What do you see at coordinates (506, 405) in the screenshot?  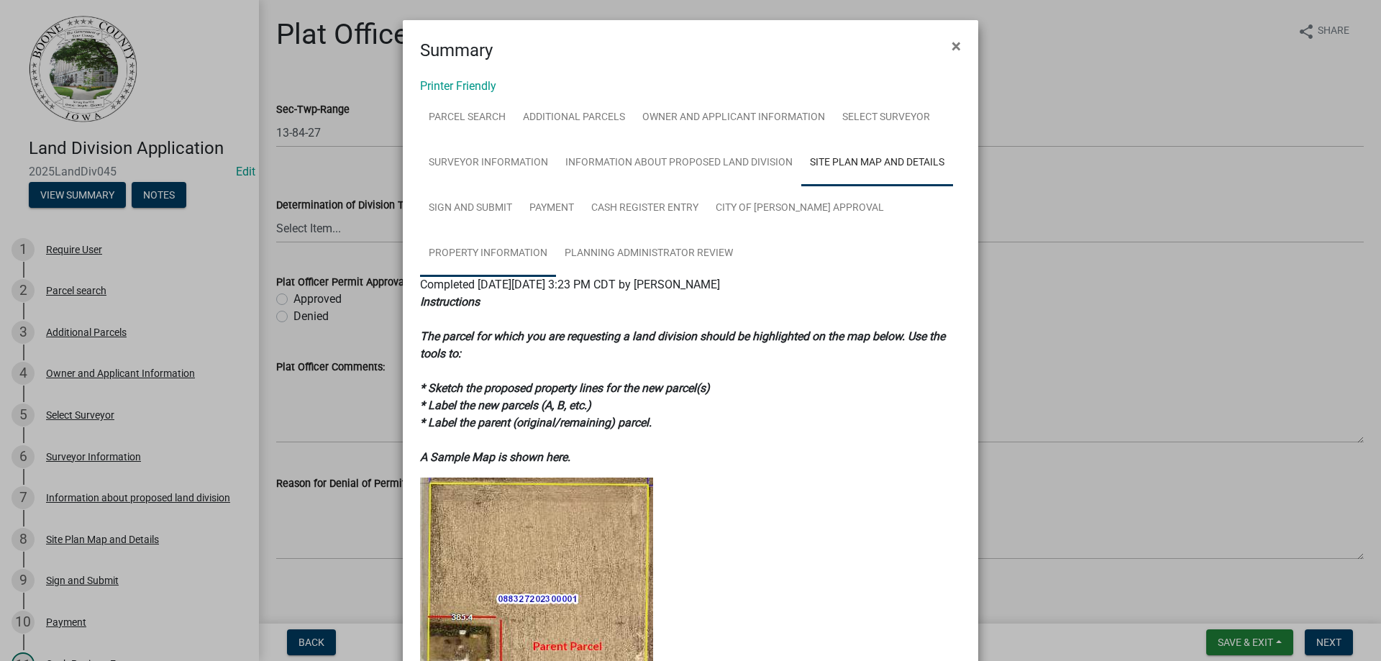 I see `strong: * Label the new parcels (A, B, etc.)` at bounding box center [506, 405].